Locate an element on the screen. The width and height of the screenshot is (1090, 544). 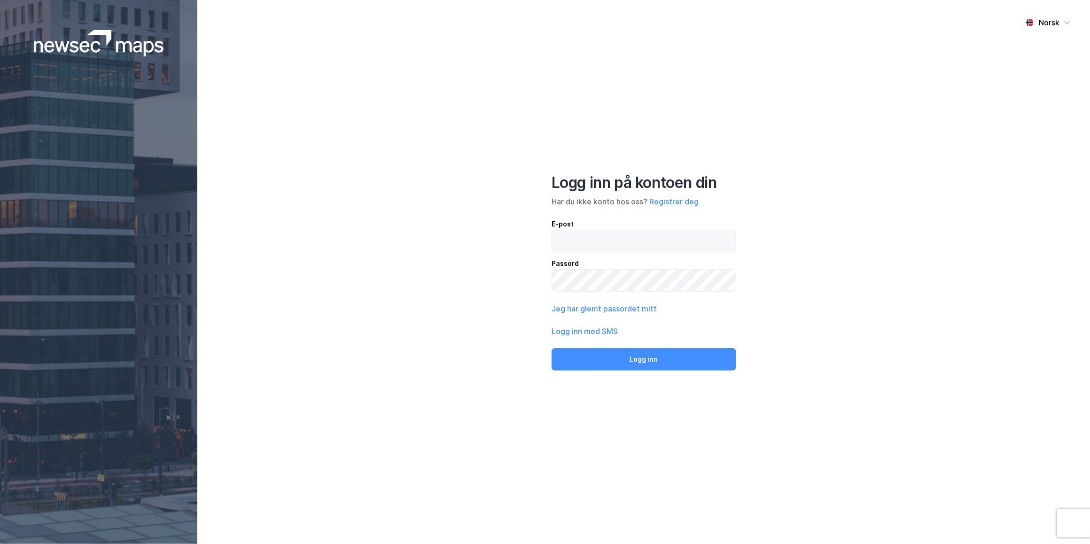
button: Logg inn is located at coordinates (643, 359).